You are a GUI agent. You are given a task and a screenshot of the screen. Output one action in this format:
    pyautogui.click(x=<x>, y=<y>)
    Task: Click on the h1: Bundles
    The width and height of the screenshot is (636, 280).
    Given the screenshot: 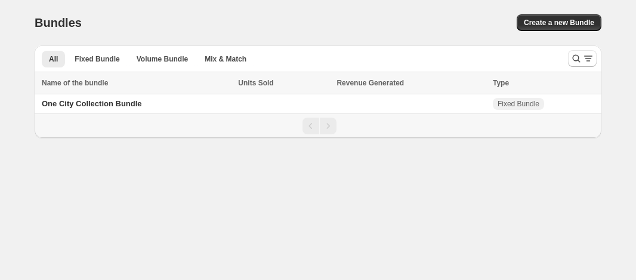 What is the action you would take?
    pyautogui.click(x=58, y=23)
    